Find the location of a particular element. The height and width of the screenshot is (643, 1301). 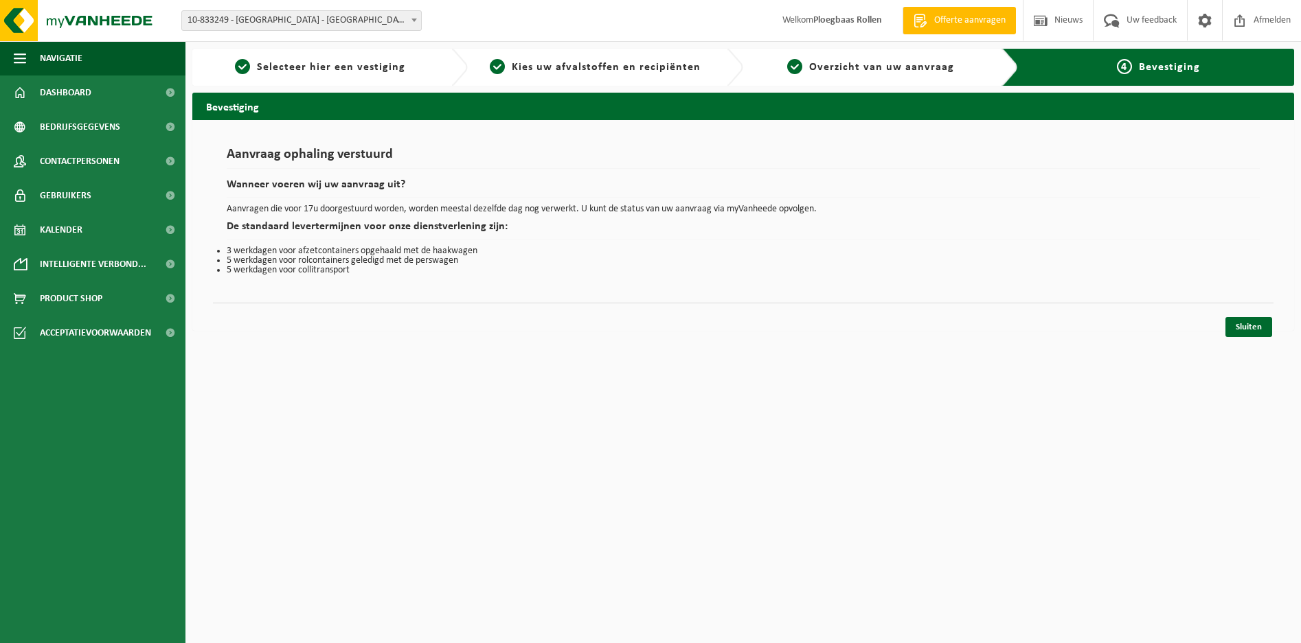

a: 2Kies uw afvalstoffen en recipiënten is located at coordinates (595, 67).